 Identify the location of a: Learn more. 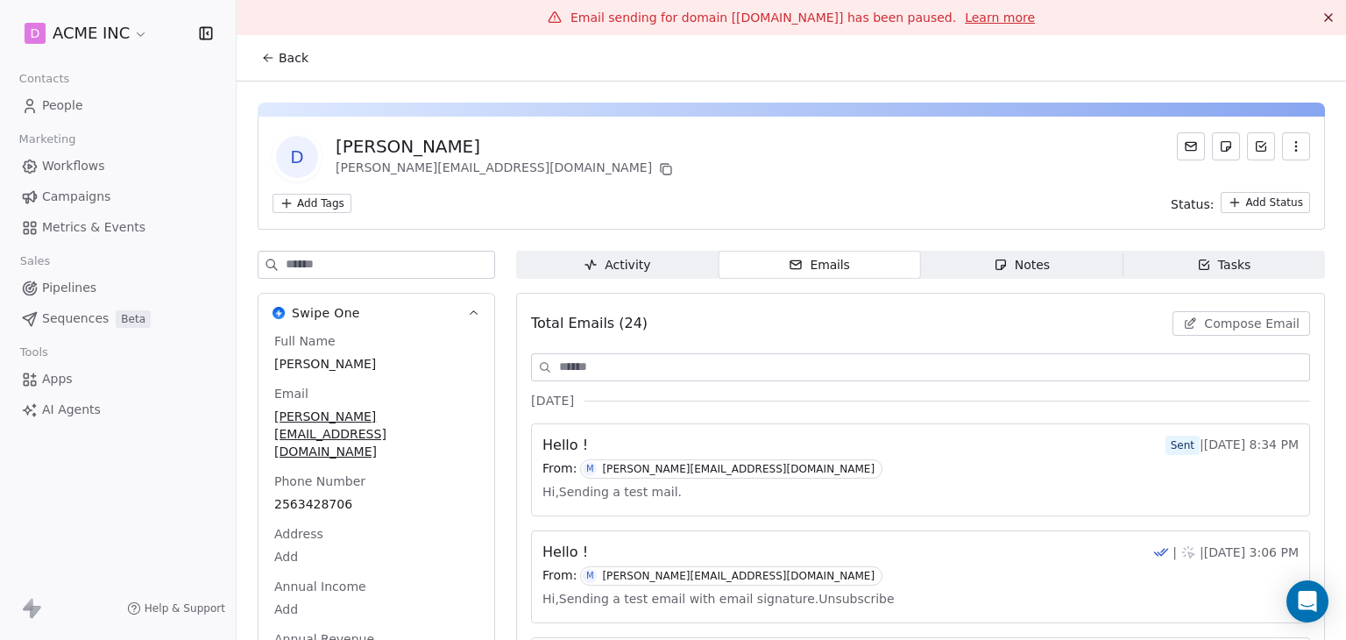
(1000, 18).